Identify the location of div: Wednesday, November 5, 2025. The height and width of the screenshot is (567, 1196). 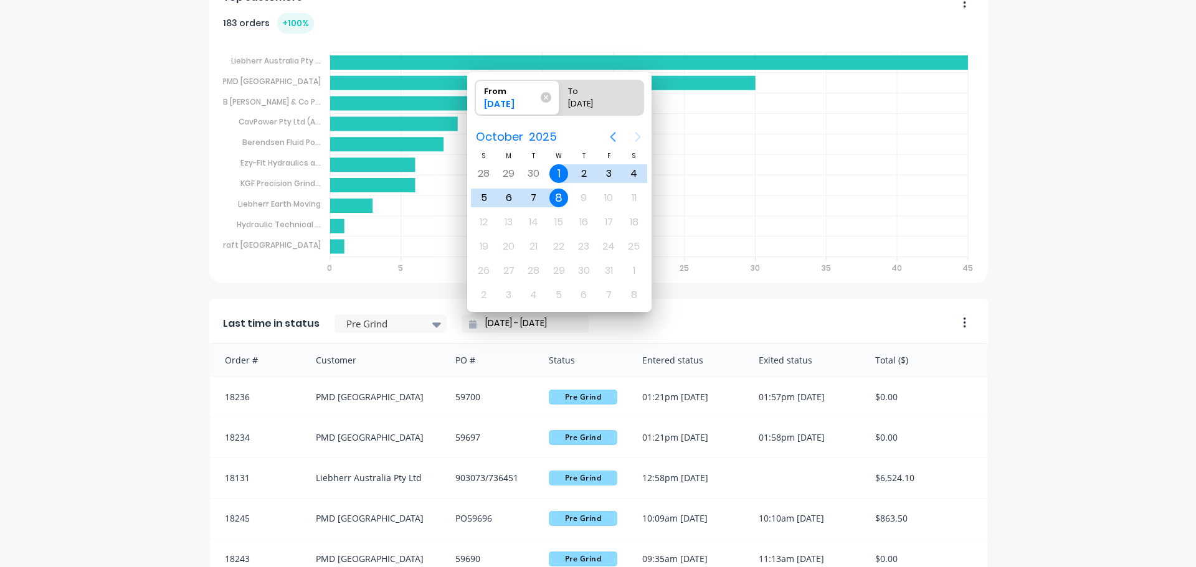
(559, 295).